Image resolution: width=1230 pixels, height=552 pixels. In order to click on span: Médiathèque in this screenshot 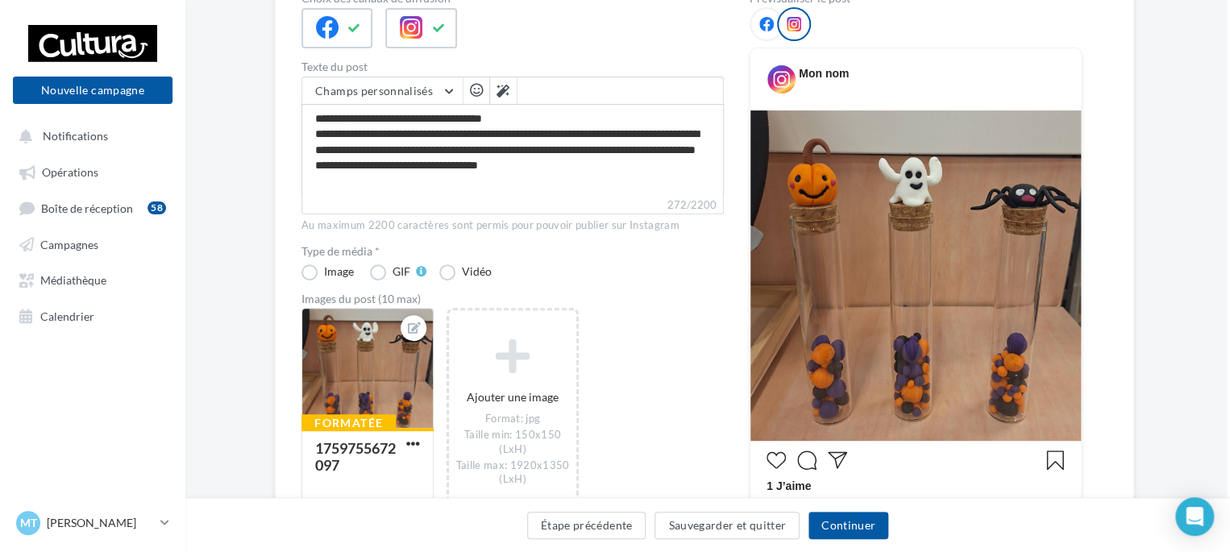, I will do `click(73, 280)`.